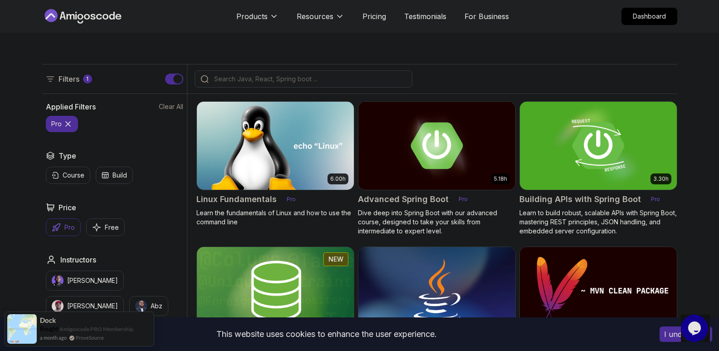 This screenshot has width=719, height=351. Describe the element at coordinates (49, 329) in the screenshot. I see `span: Bought` at that location.